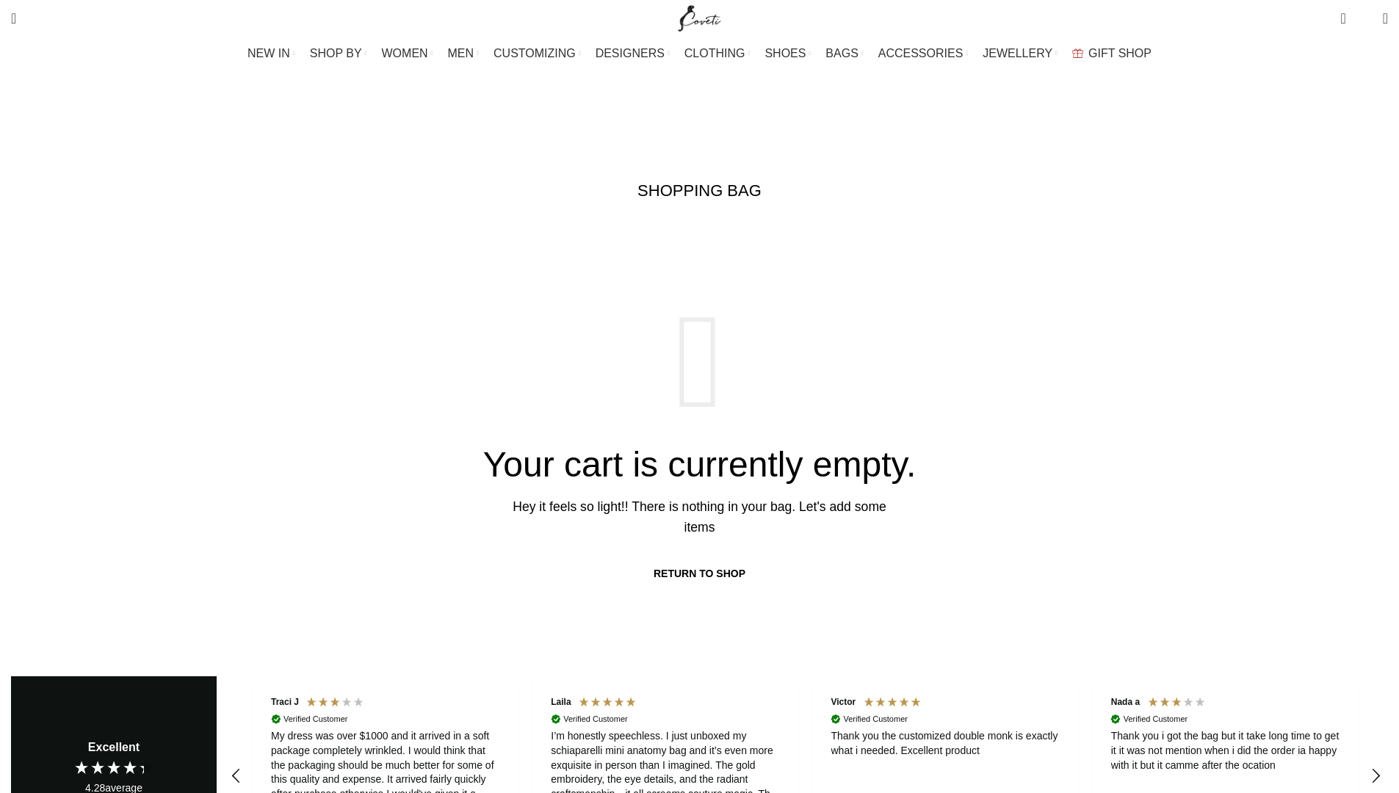 This screenshot has width=1399, height=793. Describe the element at coordinates (269, 53) in the screenshot. I see `span: NEW IN` at that location.